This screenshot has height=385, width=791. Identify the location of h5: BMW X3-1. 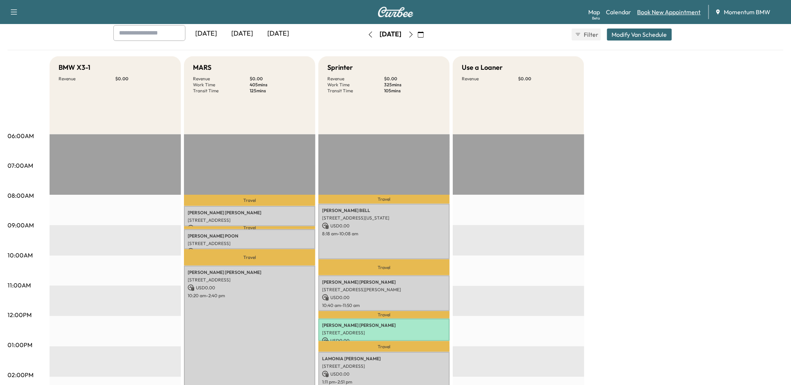
(74, 68).